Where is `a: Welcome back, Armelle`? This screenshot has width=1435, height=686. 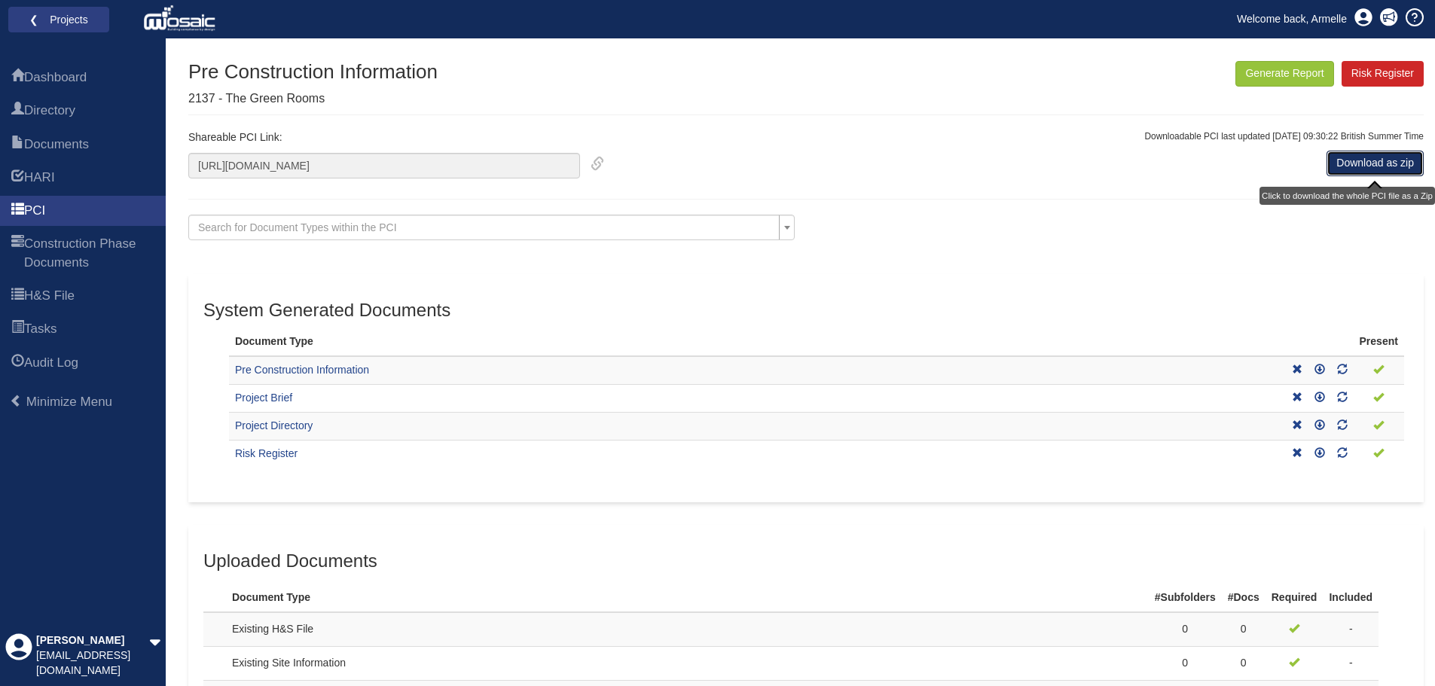
a: Welcome back, Armelle is located at coordinates (1292, 19).